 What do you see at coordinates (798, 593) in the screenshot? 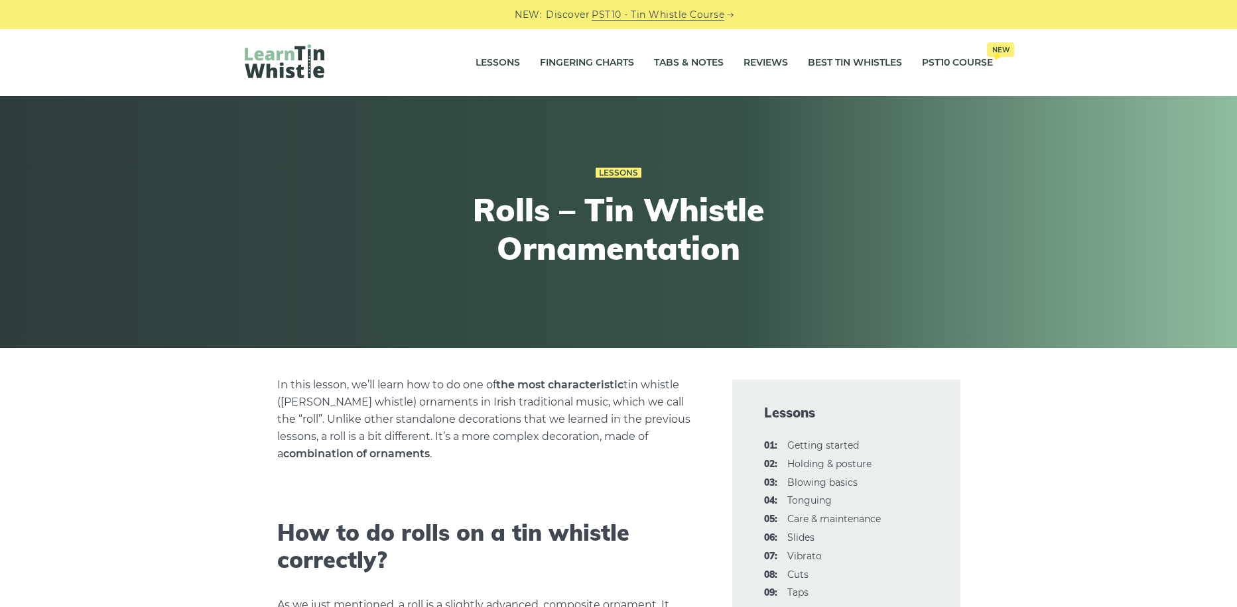
I see `a: 09:Taps` at bounding box center [798, 593].